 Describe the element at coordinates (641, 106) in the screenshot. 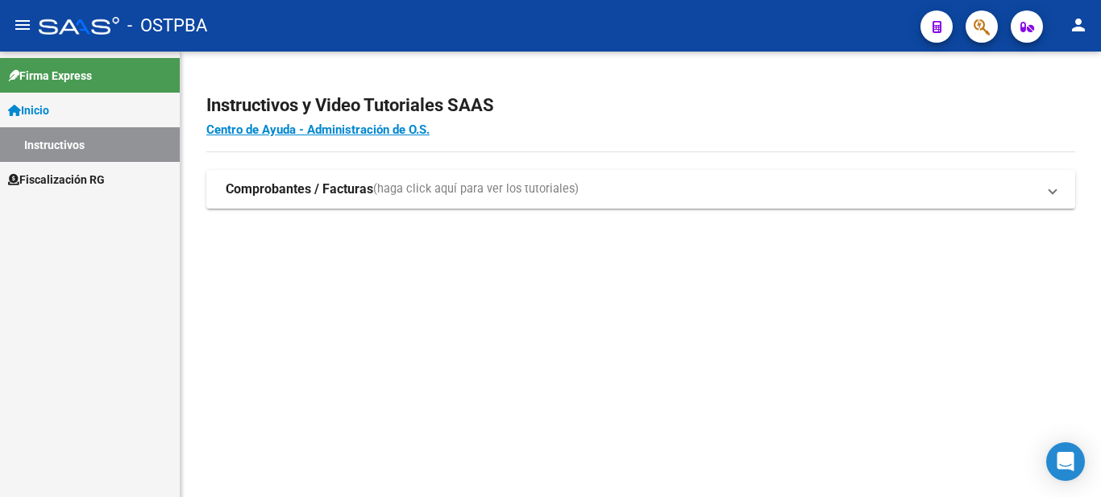

I see `h2: Instructivos y Video Tutoriales SAAS` at that location.